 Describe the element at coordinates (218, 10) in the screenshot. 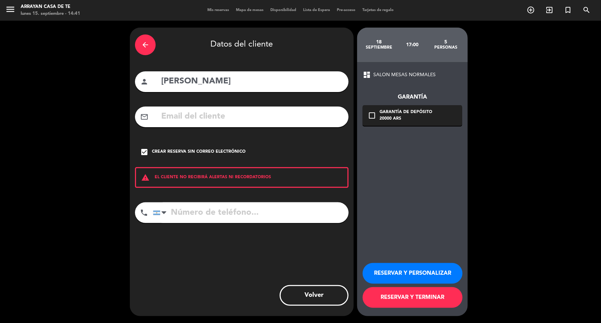

I see `span: Mis reservas` at that location.